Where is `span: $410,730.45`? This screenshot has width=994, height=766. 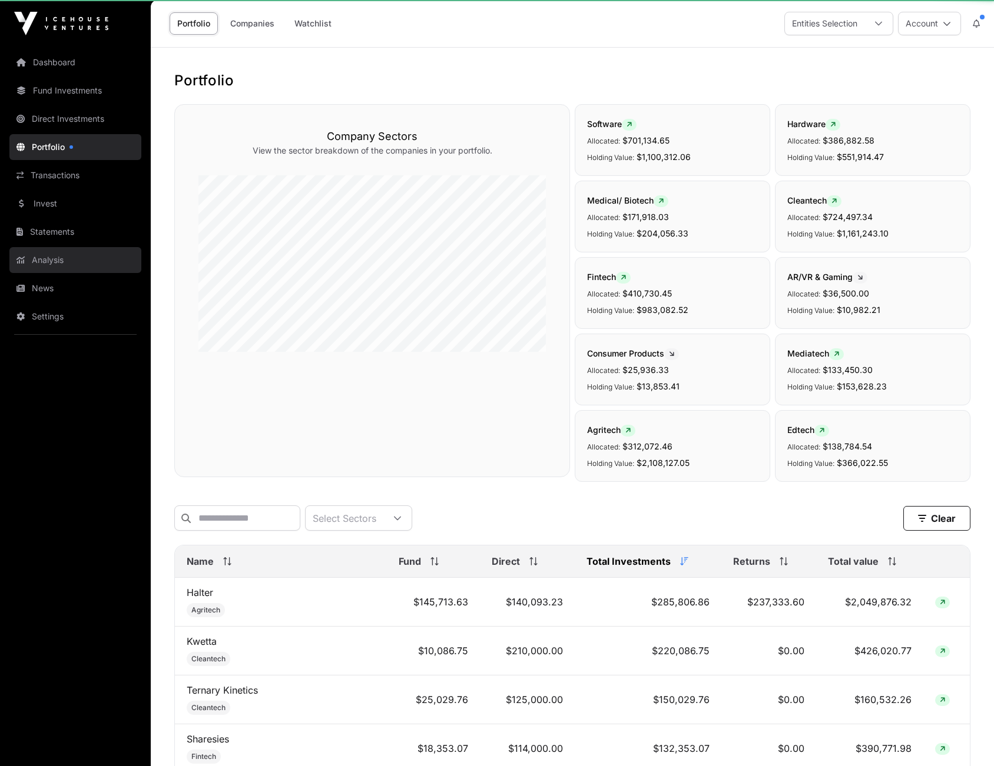 span: $410,730.45 is located at coordinates (647, 293).